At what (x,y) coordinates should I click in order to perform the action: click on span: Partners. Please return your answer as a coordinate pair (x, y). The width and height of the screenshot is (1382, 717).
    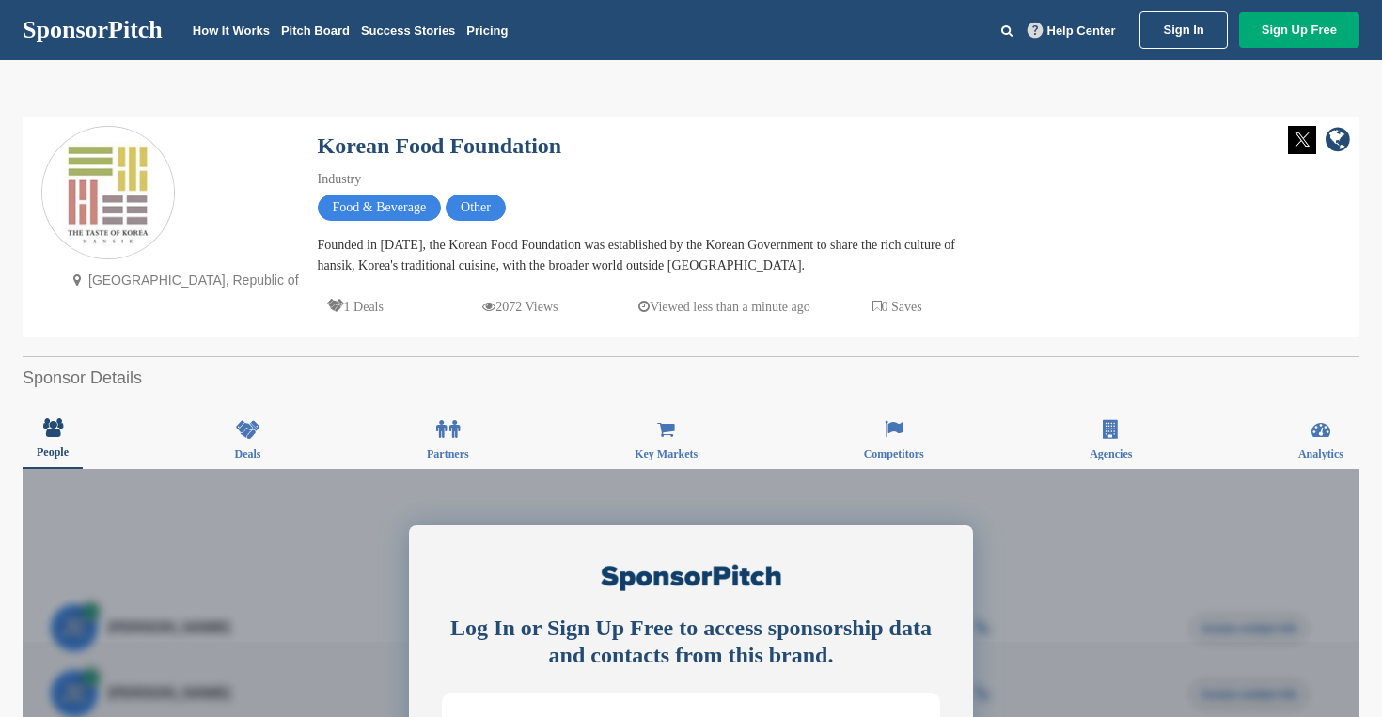
    Looking at the image, I should click on (448, 454).